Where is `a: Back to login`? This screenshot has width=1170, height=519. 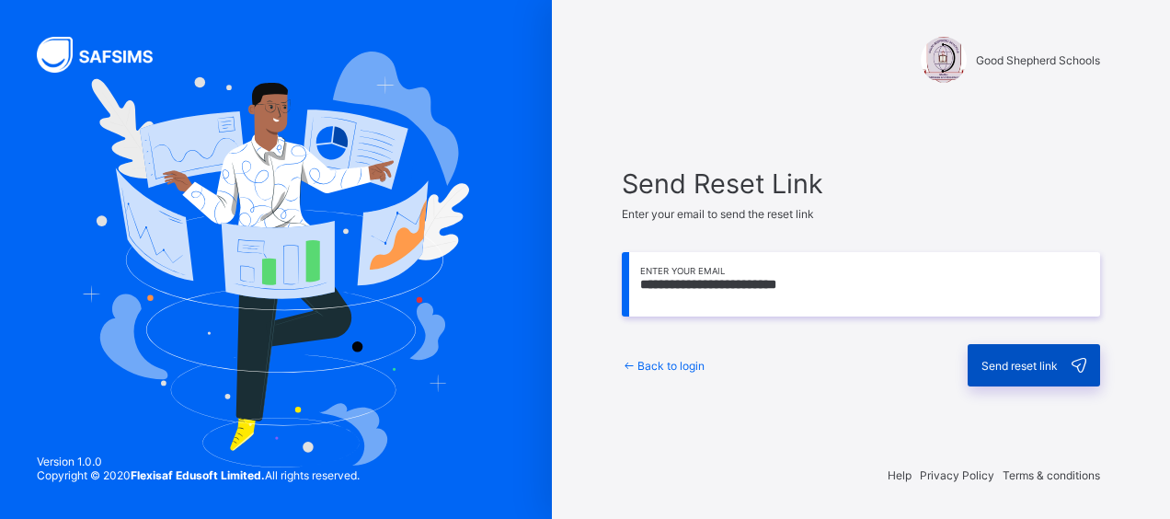 a: Back to login is located at coordinates (663, 365).